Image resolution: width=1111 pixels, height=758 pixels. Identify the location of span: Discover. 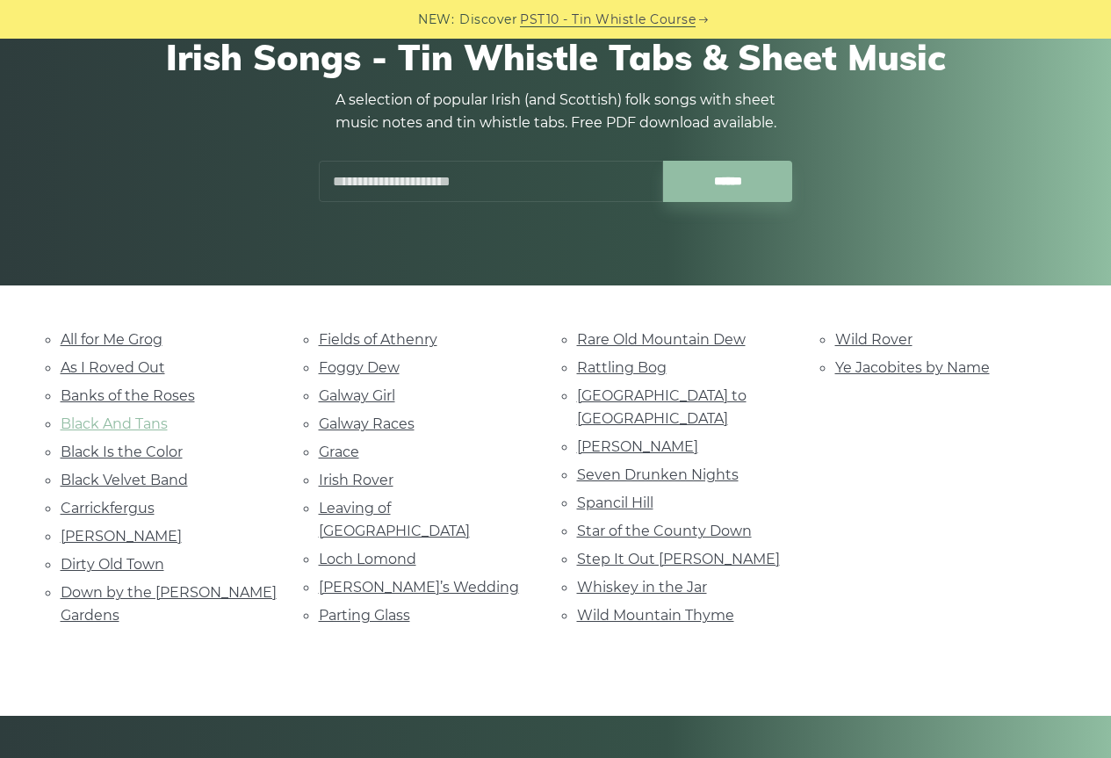
(488, 19).